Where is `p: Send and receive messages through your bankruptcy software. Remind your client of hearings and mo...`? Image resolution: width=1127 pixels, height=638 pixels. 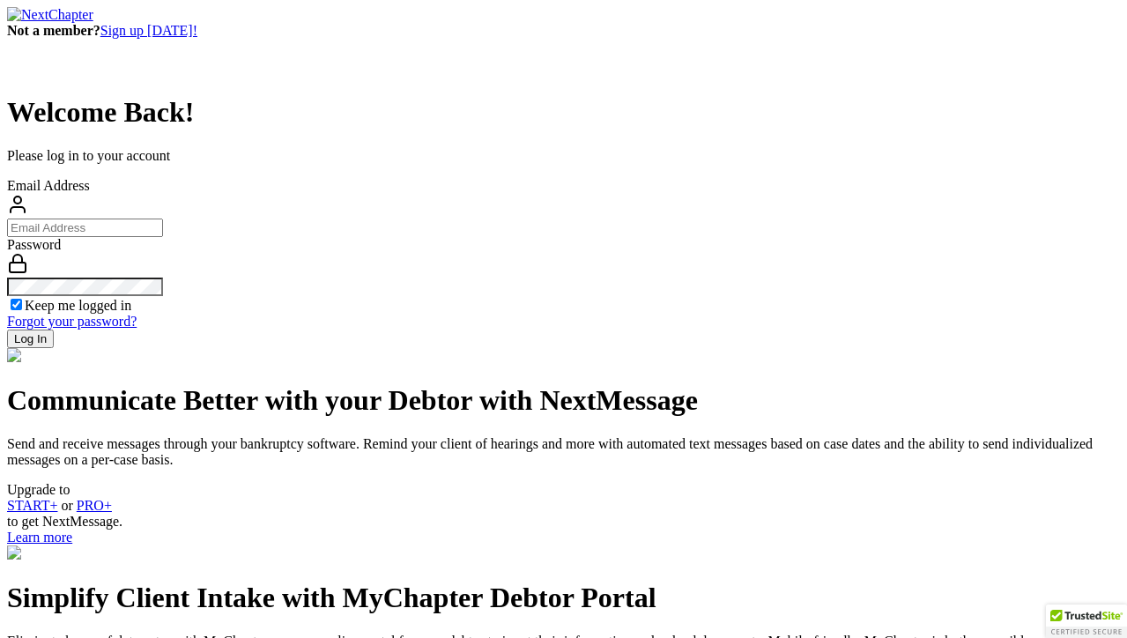 p: Send and receive messages through your bankruptcy software. Remind your client of hearings and mo... is located at coordinates (563, 452).